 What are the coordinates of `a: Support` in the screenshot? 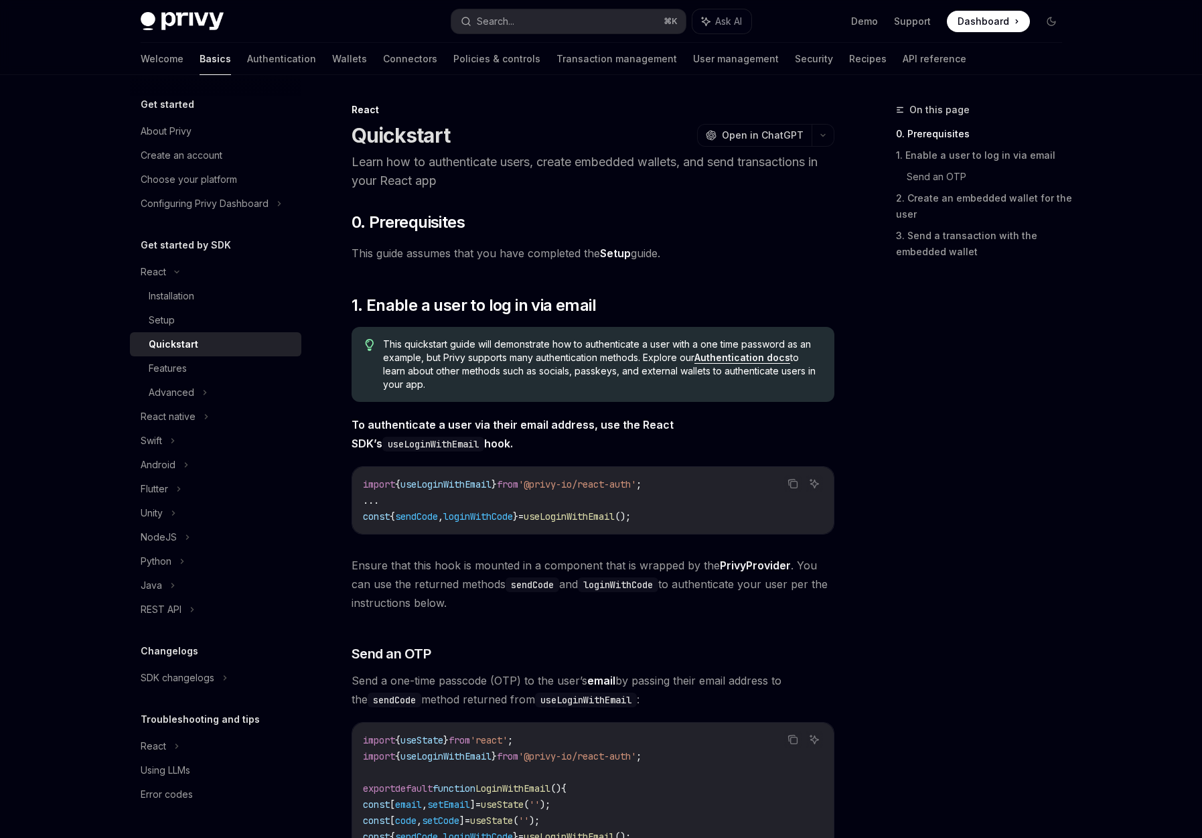 It's located at (912, 21).